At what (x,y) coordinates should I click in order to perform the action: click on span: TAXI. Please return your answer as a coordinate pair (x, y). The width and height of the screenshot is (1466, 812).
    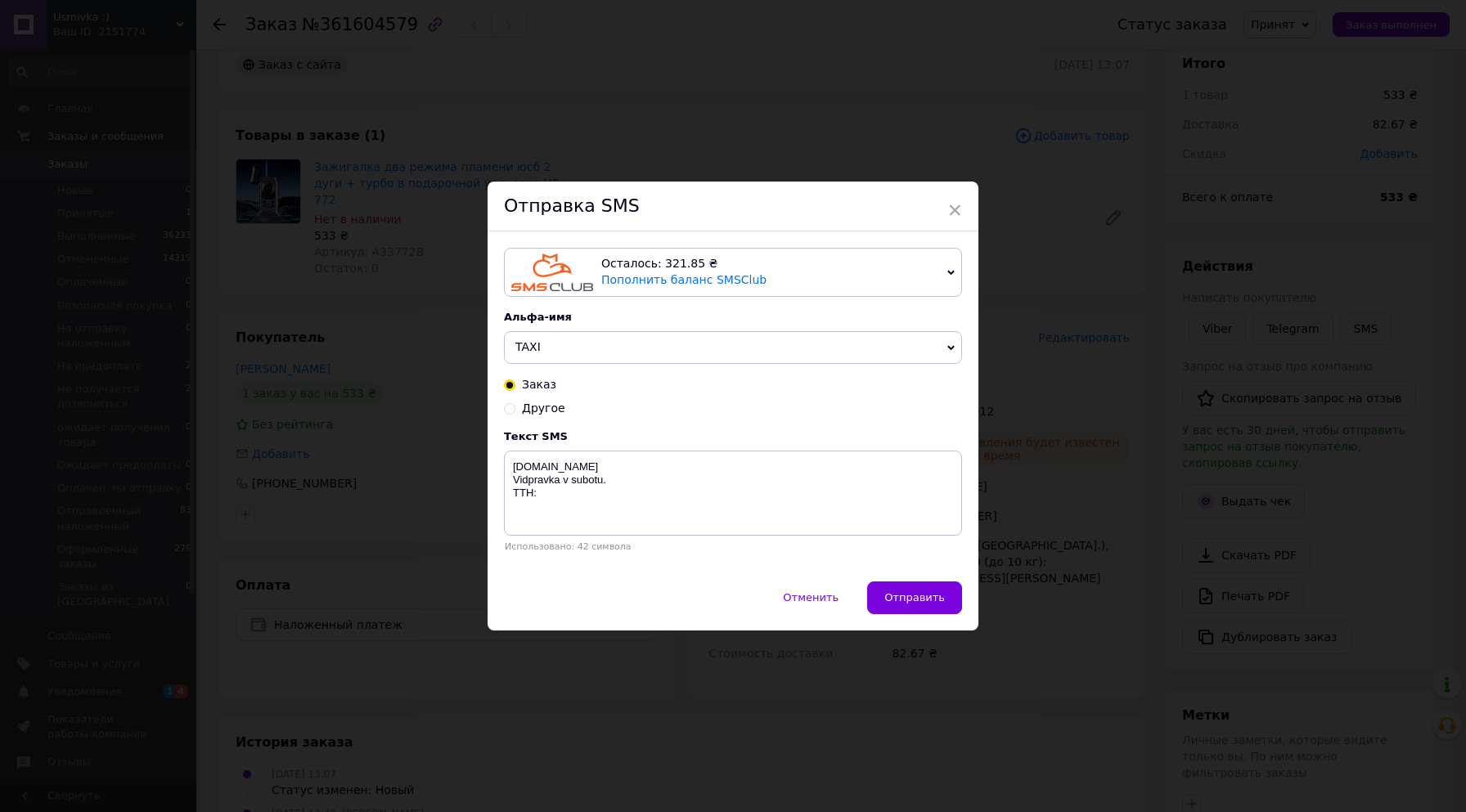
    Looking at the image, I should click on (528, 346).